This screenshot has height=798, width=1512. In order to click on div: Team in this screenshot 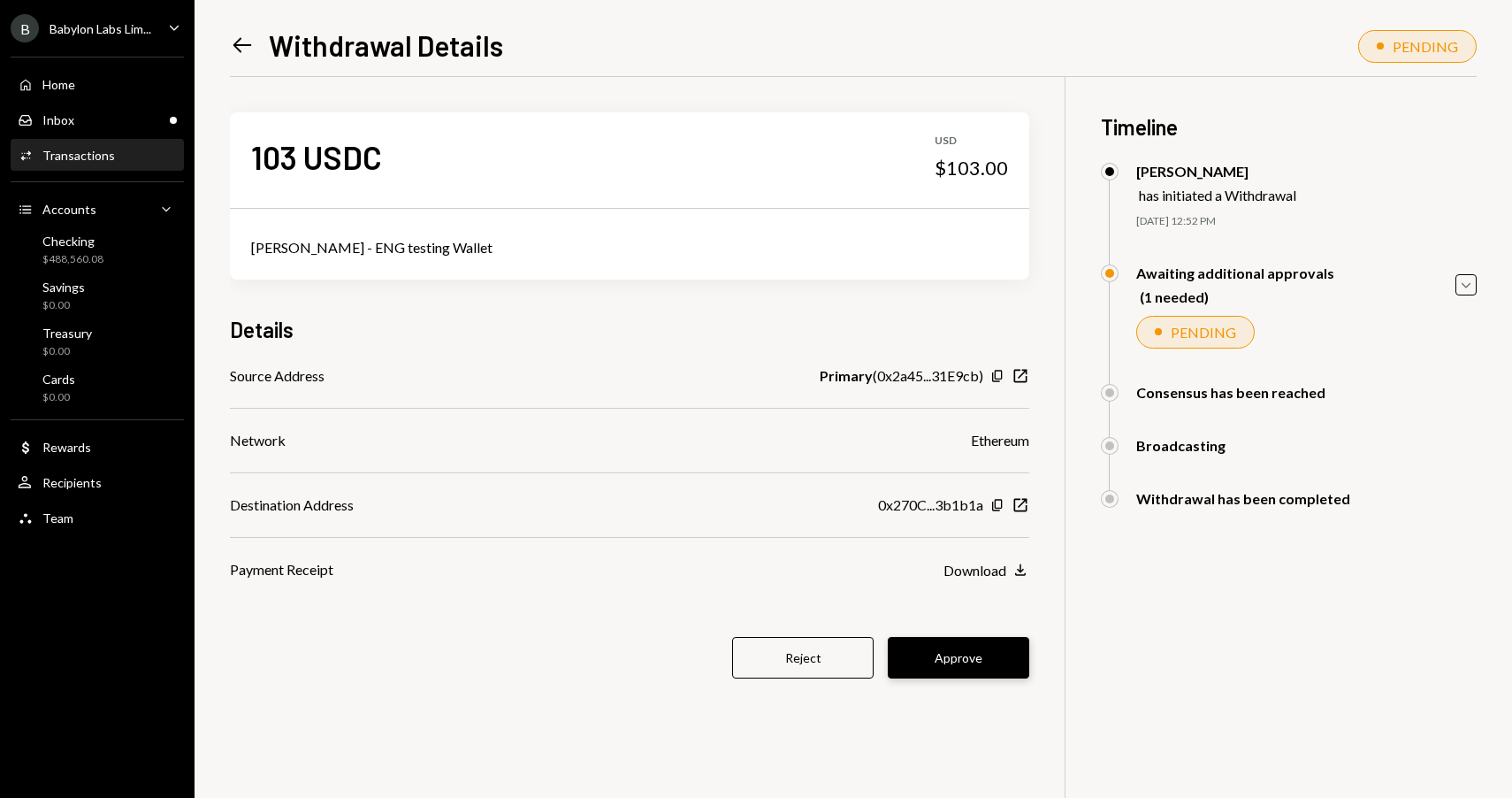, I will do `click(57, 518)`.